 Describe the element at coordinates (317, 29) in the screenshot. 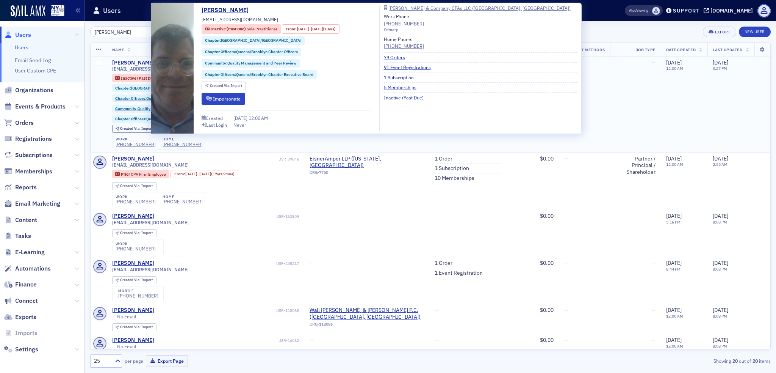

I see `div: – (13yrs)` at that location.